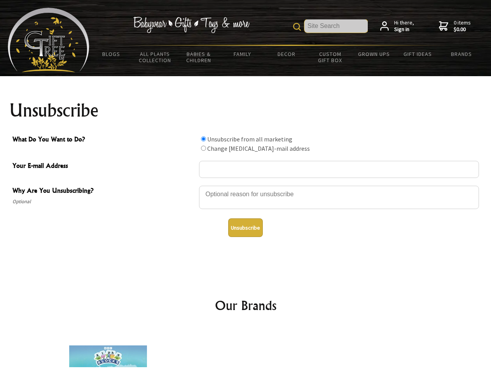  What do you see at coordinates (417, 54) in the screenshot?
I see `a: Gift Ideas` at bounding box center [417, 54].